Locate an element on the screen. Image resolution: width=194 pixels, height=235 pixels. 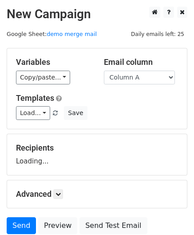
span: Daily emails left: 25 is located at coordinates (158, 34).